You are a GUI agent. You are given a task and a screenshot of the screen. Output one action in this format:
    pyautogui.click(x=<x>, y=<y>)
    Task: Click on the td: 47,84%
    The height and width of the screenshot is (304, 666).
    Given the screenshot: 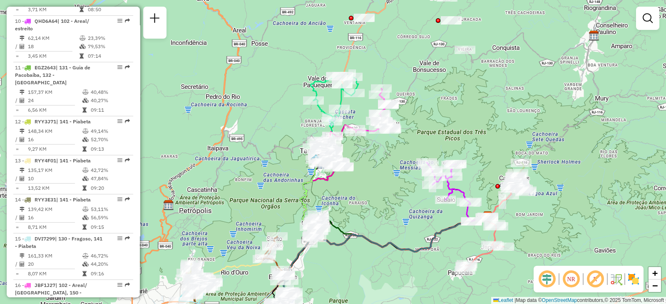 What is the action you would take?
    pyautogui.click(x=110, y=179)
    